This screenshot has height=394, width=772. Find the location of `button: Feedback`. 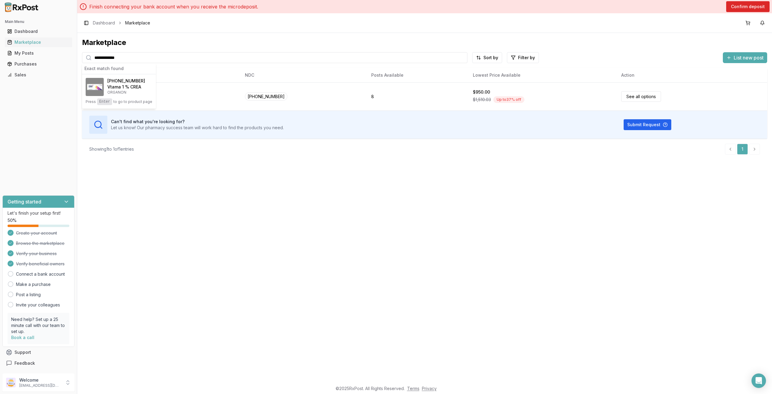

button: Feedback is located at coordinates (38, 363).